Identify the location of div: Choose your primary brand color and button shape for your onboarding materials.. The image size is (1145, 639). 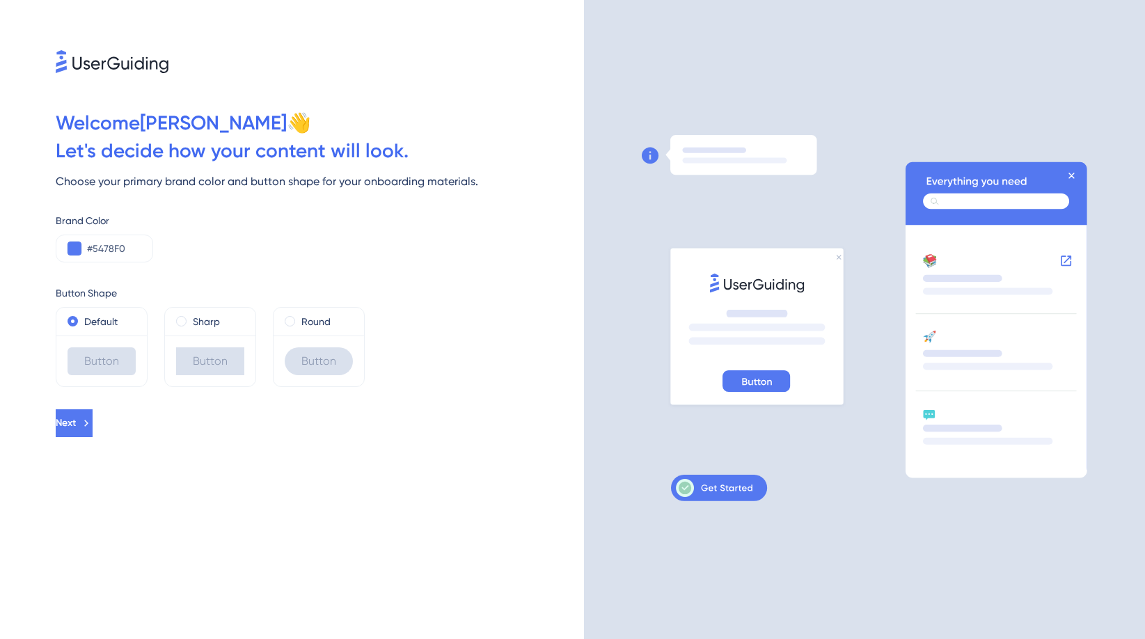
(320, 182).